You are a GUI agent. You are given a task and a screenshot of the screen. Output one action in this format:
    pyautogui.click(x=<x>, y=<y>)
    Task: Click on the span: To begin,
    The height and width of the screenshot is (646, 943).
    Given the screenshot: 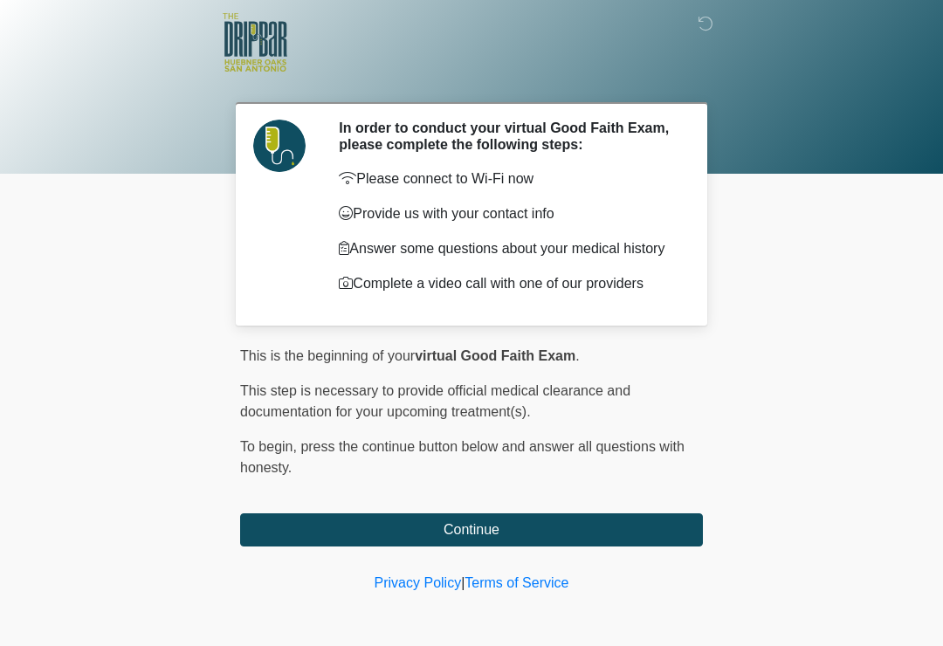 What is the action you would take?
    pyautogui.click(x=270, y=446)
    